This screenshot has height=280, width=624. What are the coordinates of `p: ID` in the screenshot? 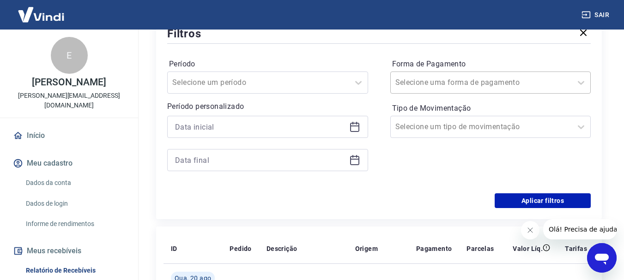 It's located at (174, 249).